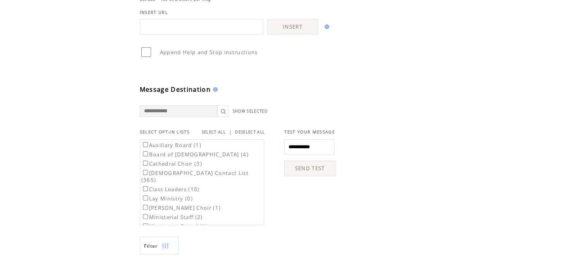 The width and height of the screenshot is (572, 269). I want to click on input: Lay Ministry (0), so click(145, 198).